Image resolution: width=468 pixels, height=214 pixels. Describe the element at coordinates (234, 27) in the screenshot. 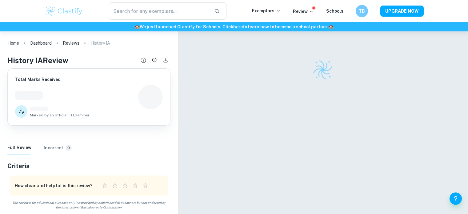

I see `h6: We just launched Clastify for Schools. Click to learn how to become a school partner.` at that location.